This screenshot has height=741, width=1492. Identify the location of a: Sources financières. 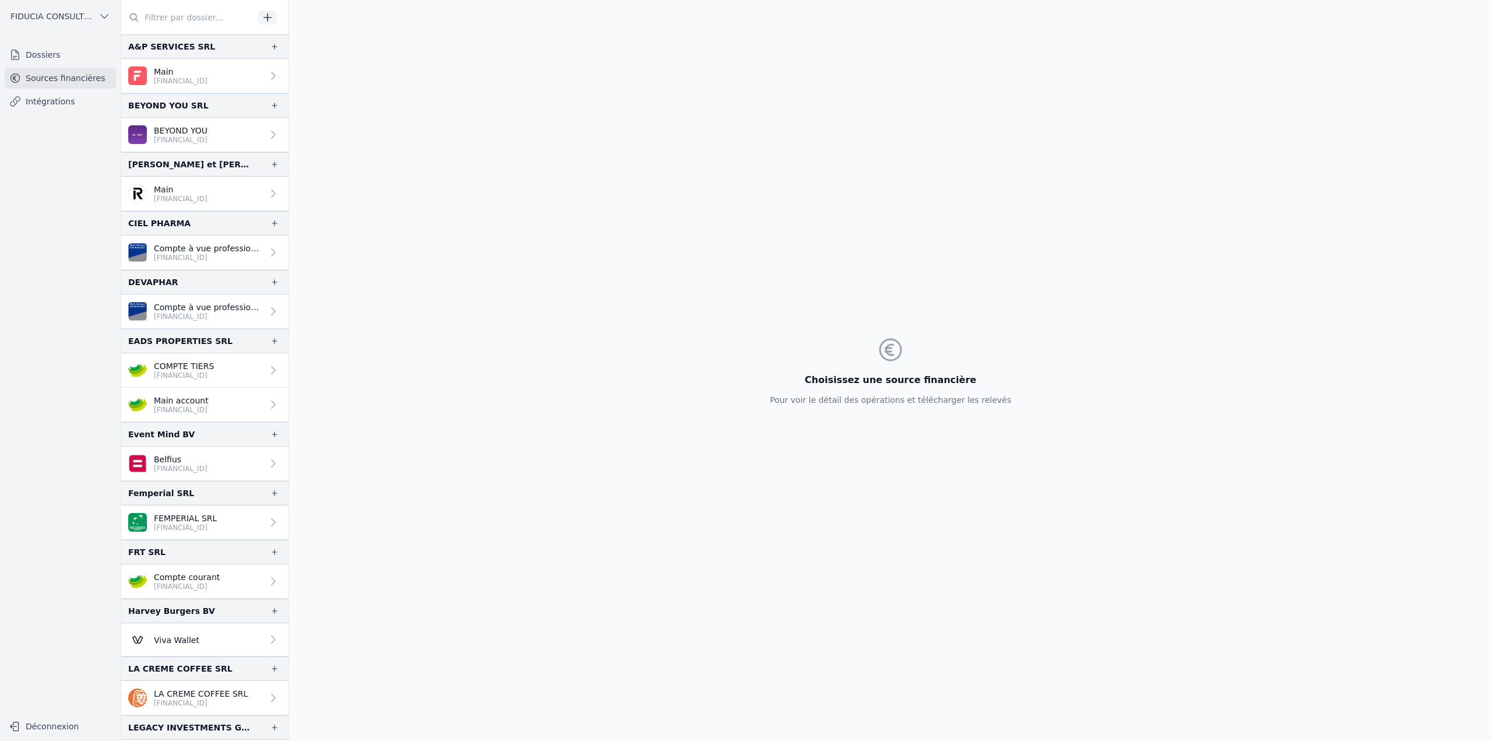
(60, 78).